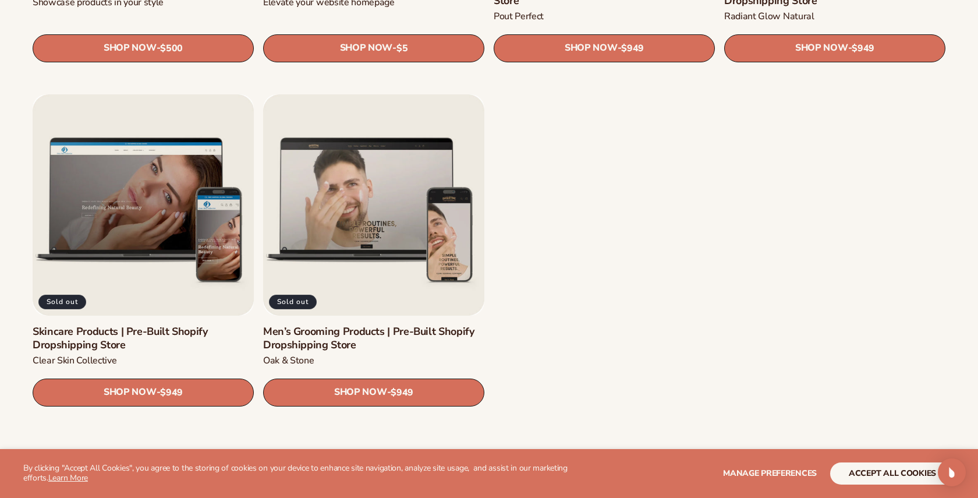  Describe the element at coordinates (297, 473) in the screenshot. I see `p: By clicking "Accept All Cookies", you agree to the storing of cookies on your device to enhance s...` at that location.